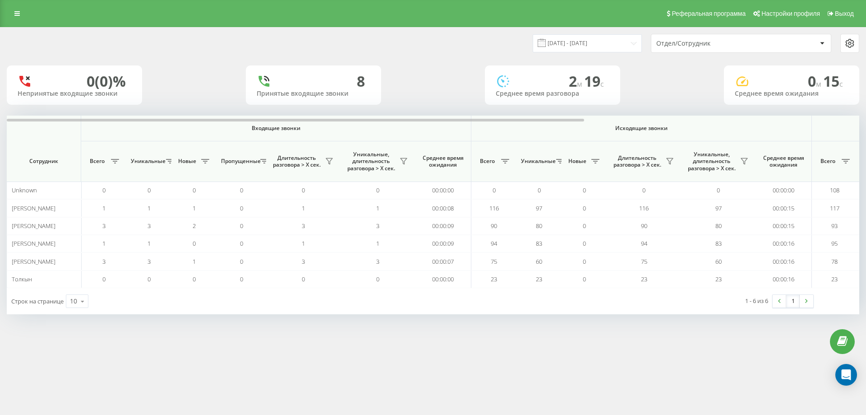 This screenshot has width=866, height=415. What do you see at coordinates (24, 190) in the screenshot?
I see `span: Unknown` at bounding box center [24, 190].